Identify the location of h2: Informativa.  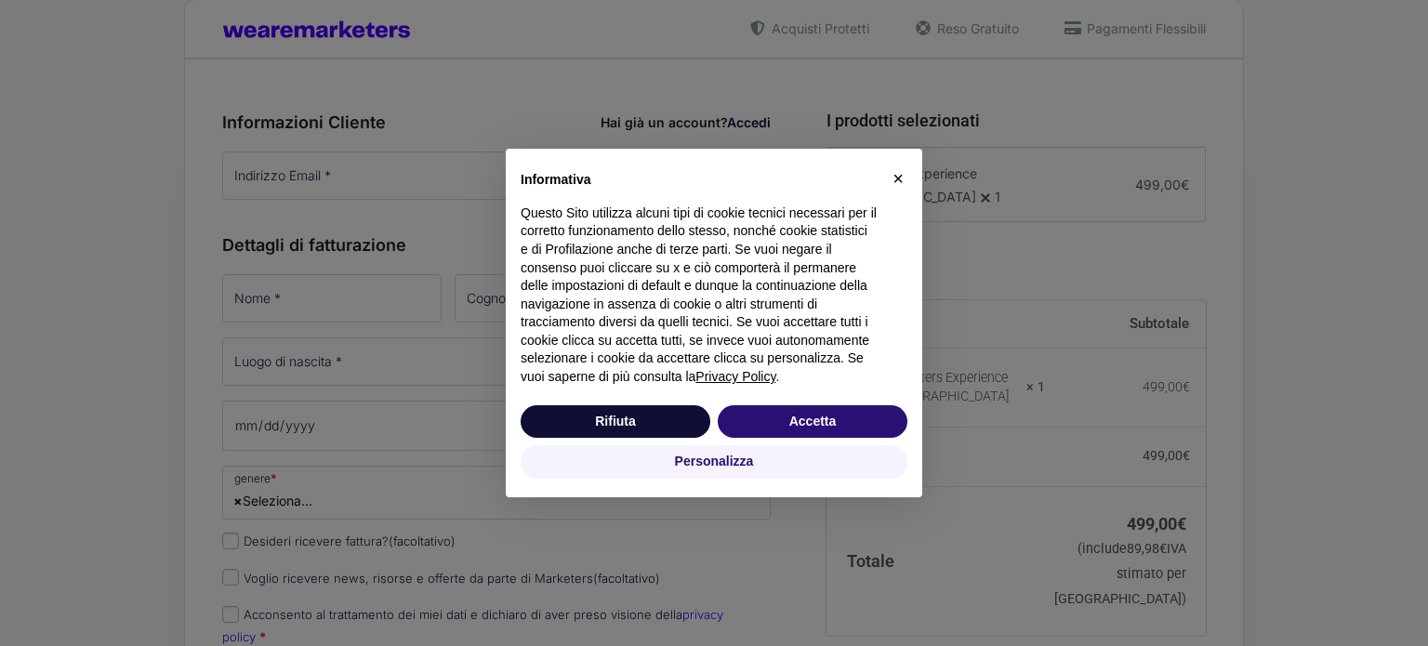
(699, 180).